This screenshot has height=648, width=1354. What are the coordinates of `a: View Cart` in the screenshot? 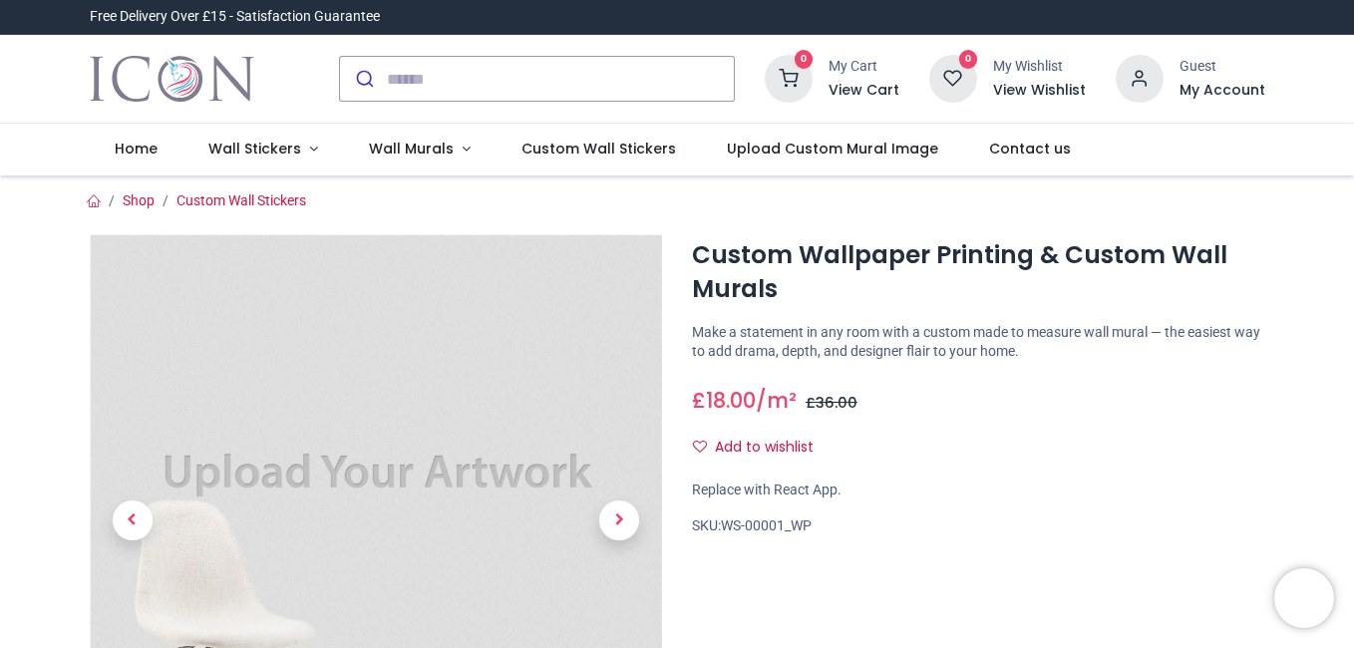 It's located at (863, 91).